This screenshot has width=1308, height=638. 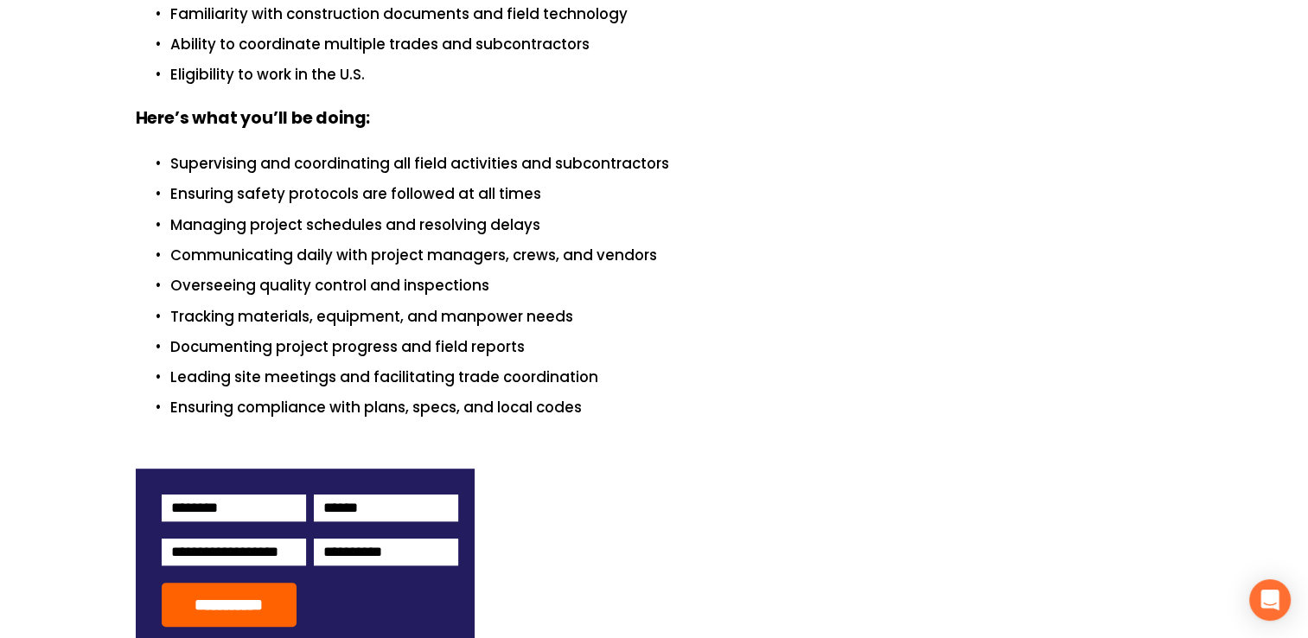 What do you see at coordinates (1270, 600) in the screenshot?
I see `div: Open Intercom Messenger` at bounding box center [1270, 600].